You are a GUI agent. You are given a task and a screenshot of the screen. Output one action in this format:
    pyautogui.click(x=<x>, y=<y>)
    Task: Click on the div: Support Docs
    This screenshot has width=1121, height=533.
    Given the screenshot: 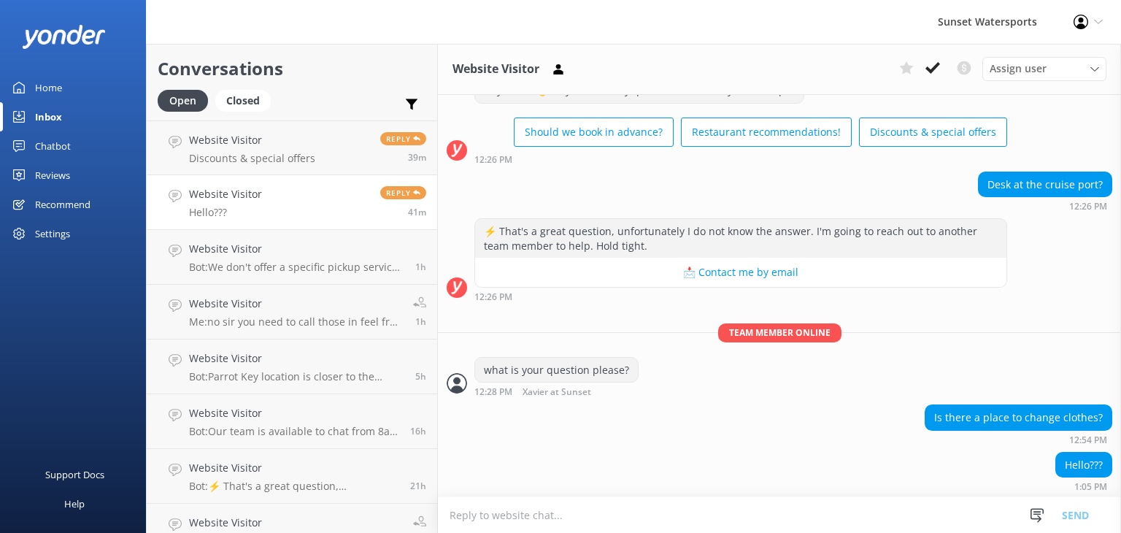 What is the action you would take?
    pyautogui.click(x=74, y=474)
    